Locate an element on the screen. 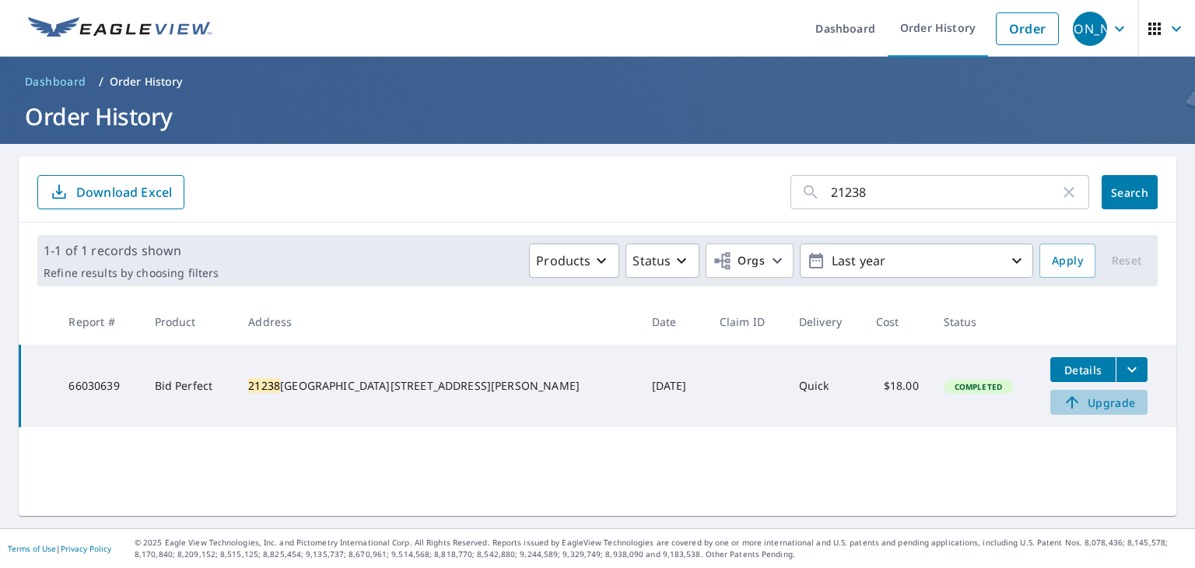  p: Order History is located at coordinates (146, 82).